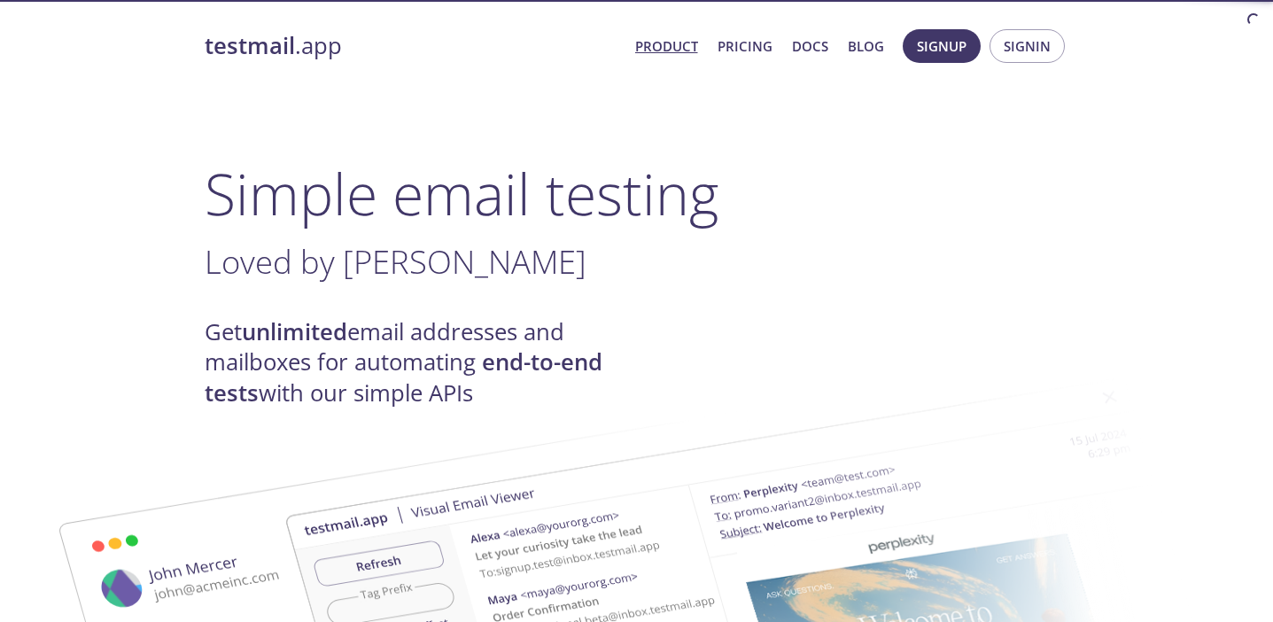 The width and height of the screenshot is (1273, 622). Describe the element at coordinates (250, 45) in the screenshot. I see `strong: testmail` at that location.